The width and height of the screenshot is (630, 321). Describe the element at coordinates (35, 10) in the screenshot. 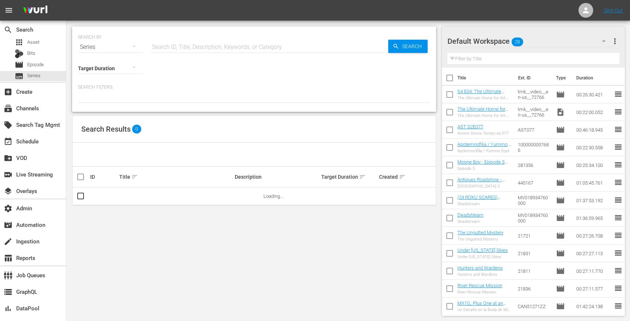

I see `img: ans4CAIJ8jUAAAAAAAAAAAAAAAAAAAAAAAAgQb4GAAAAAAAAAAAAAAAAAAAAAAAAJMjXAAAAAAAAAAAAAAAAAAAAAAAAgAT5G...` at that location.